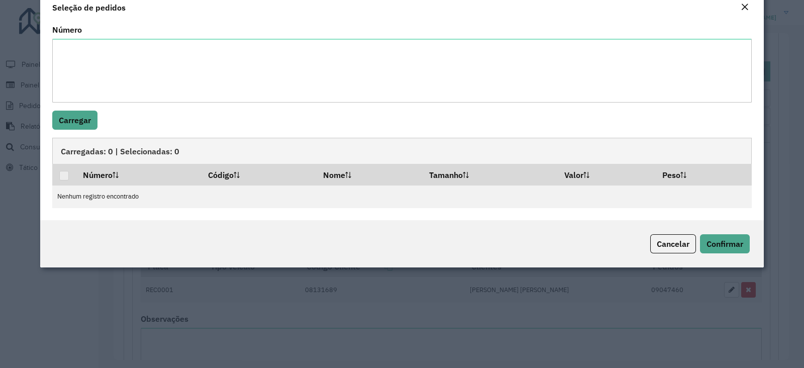 The height and width of the screenshot is (368, 804). What do you see at coordinates (402, 197) in the screenshot?
I see `td: Nenhum registro encontrado` at bounding box center [402, 197].